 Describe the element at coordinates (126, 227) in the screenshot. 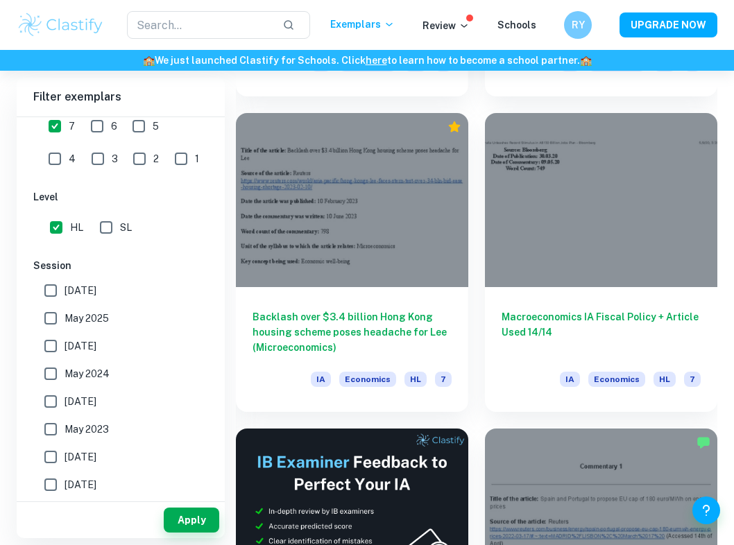

I see `span: SL` at that location.